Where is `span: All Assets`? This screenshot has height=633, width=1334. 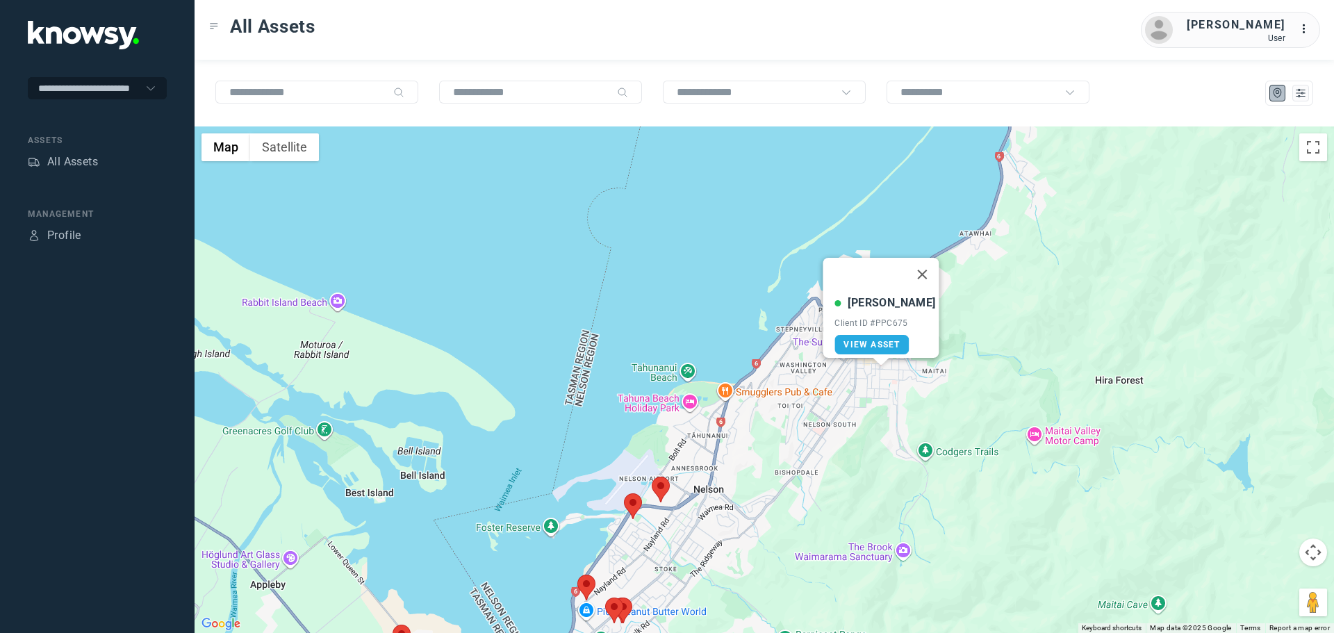 span: All Assets is located at coordinates (272, 26).